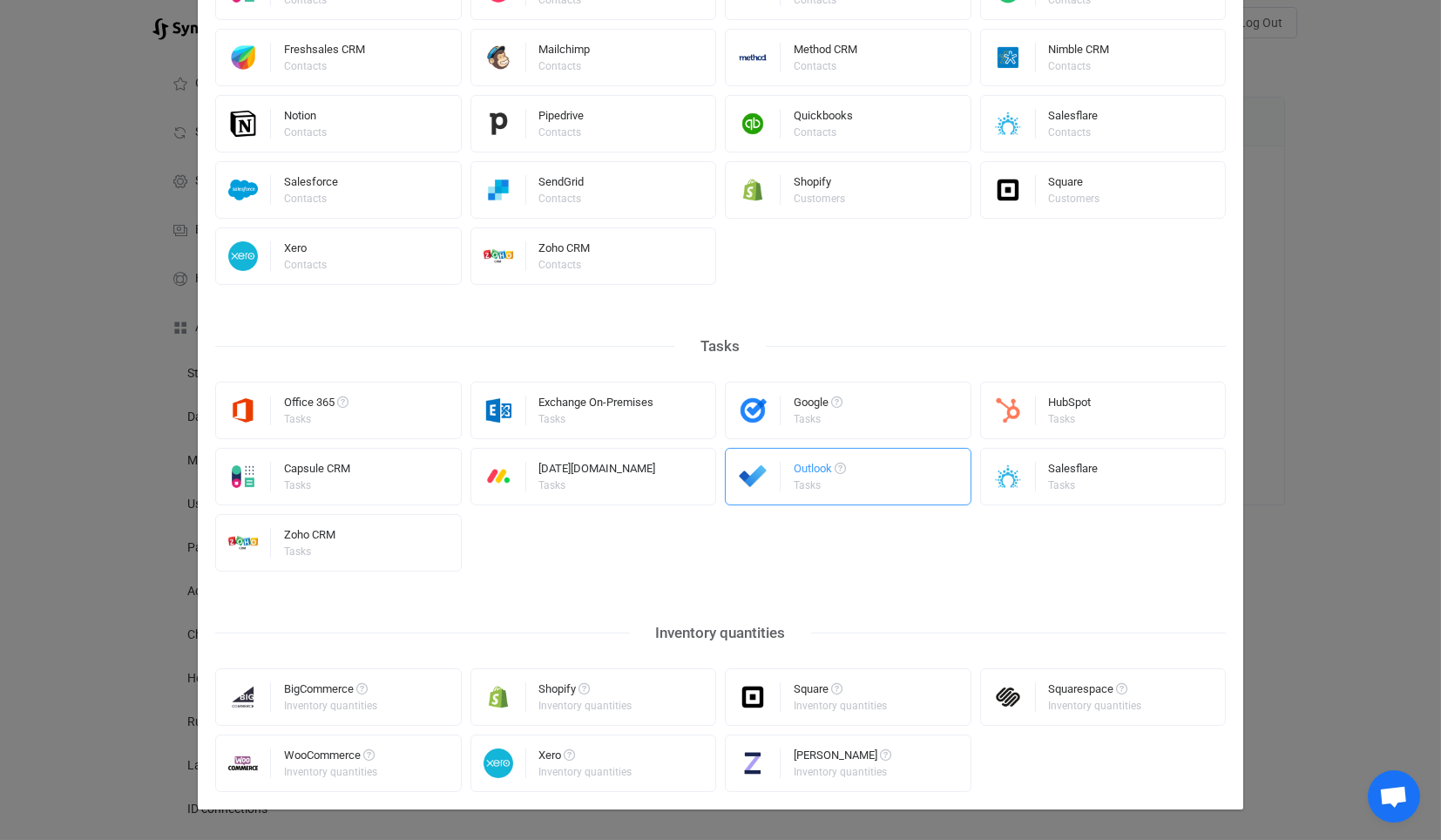 The height and width of the screenshot is (840, 1441). I want to click on img: notion.png, so click(243, 123).